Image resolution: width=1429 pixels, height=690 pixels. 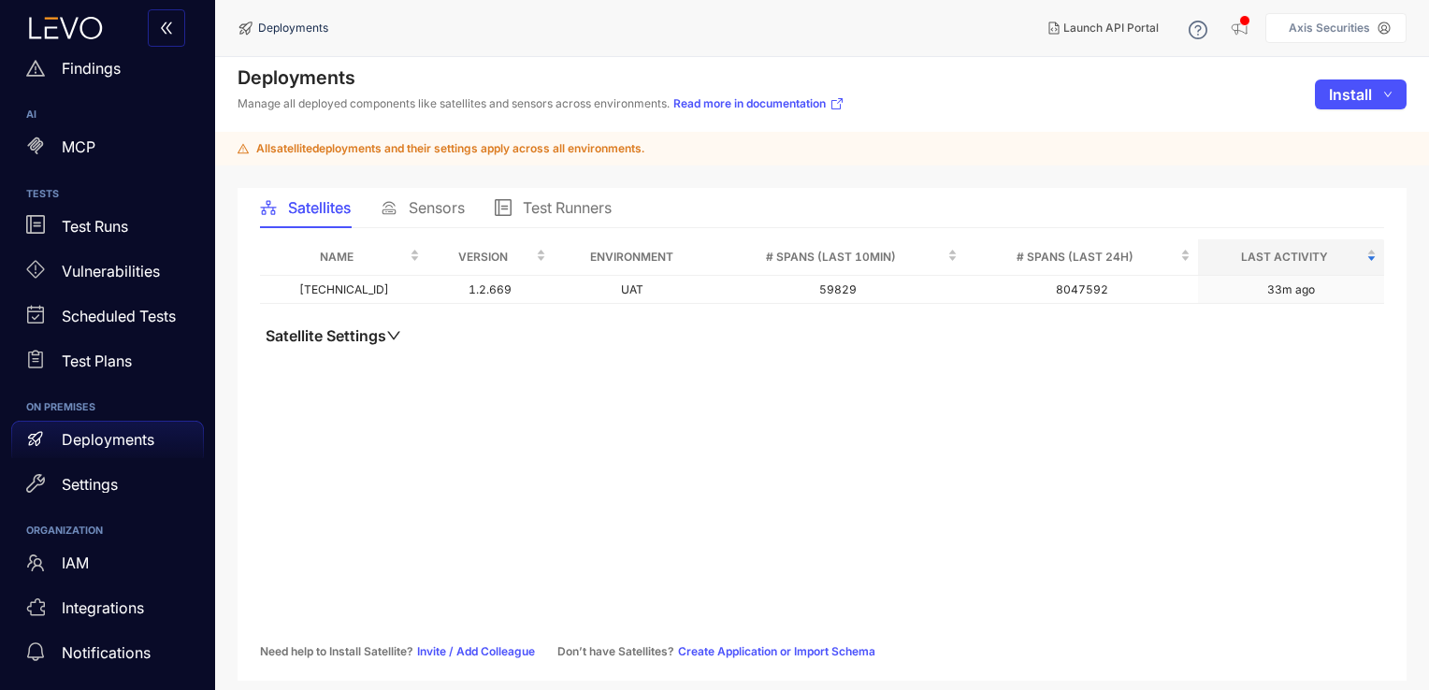 I want to click on a: Test Runs, so click(x=108, y=230).